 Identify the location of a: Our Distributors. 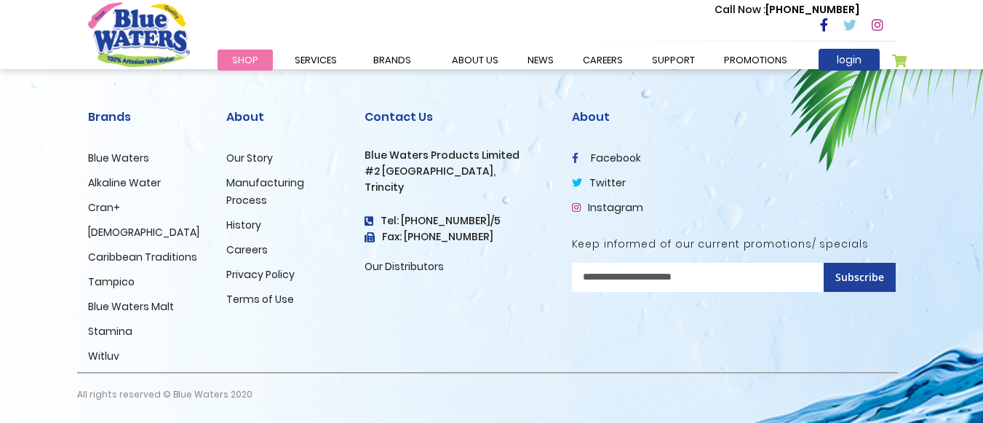
(404, 266).